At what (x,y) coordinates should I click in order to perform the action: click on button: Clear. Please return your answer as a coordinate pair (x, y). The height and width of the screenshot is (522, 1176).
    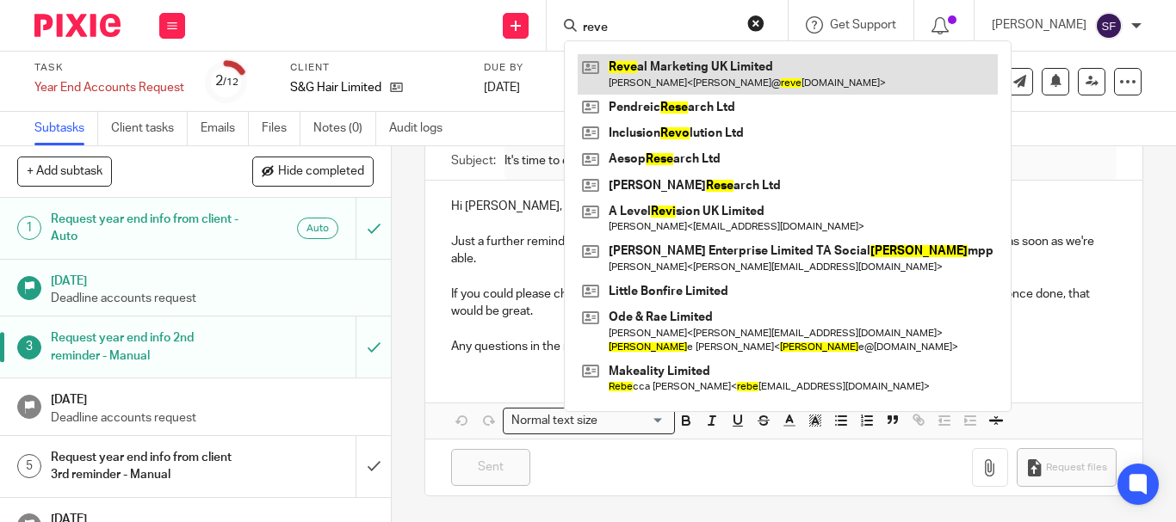
    Looking at the image, I should click on (756, 23).